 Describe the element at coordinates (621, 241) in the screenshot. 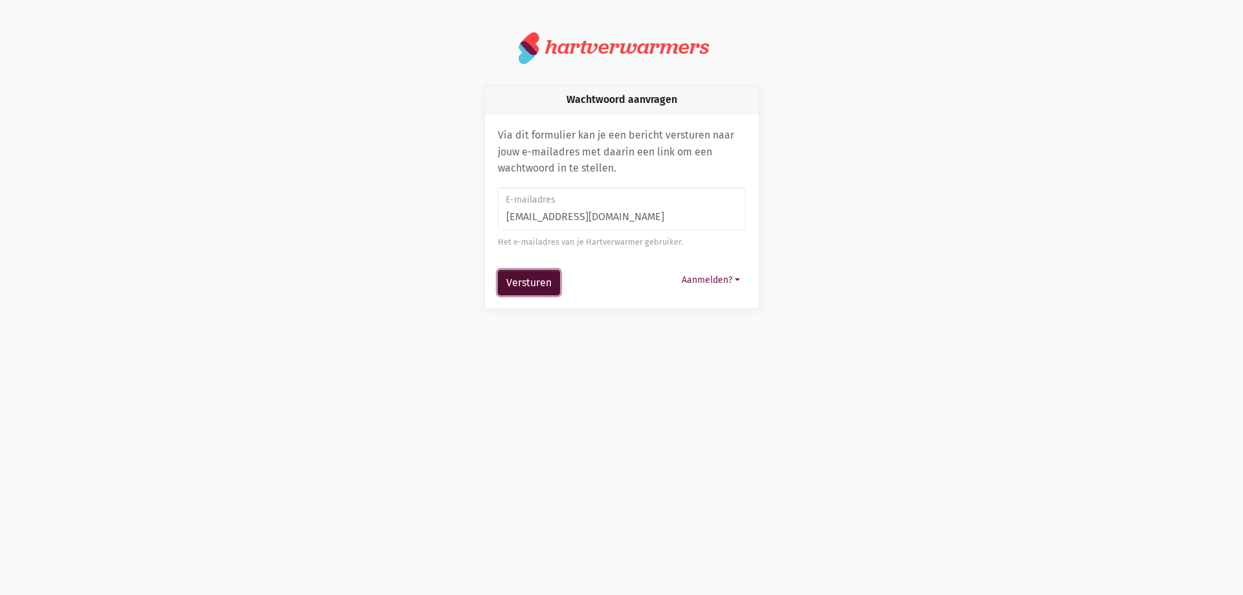

I see `form: Wachtwoord aanvragen` at that location.